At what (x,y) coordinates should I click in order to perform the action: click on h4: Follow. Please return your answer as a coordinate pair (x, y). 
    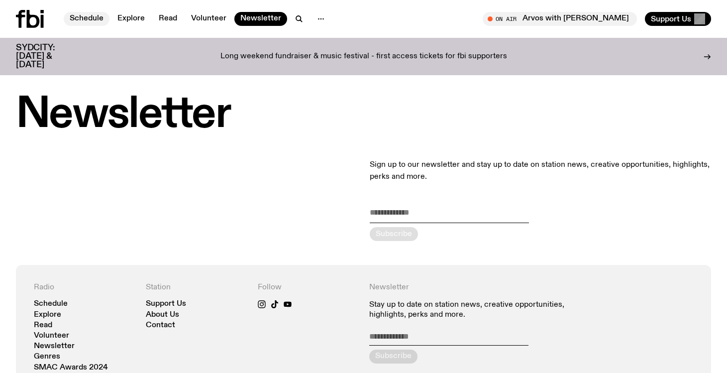
    Looking at the image, I should click on (308, 287).